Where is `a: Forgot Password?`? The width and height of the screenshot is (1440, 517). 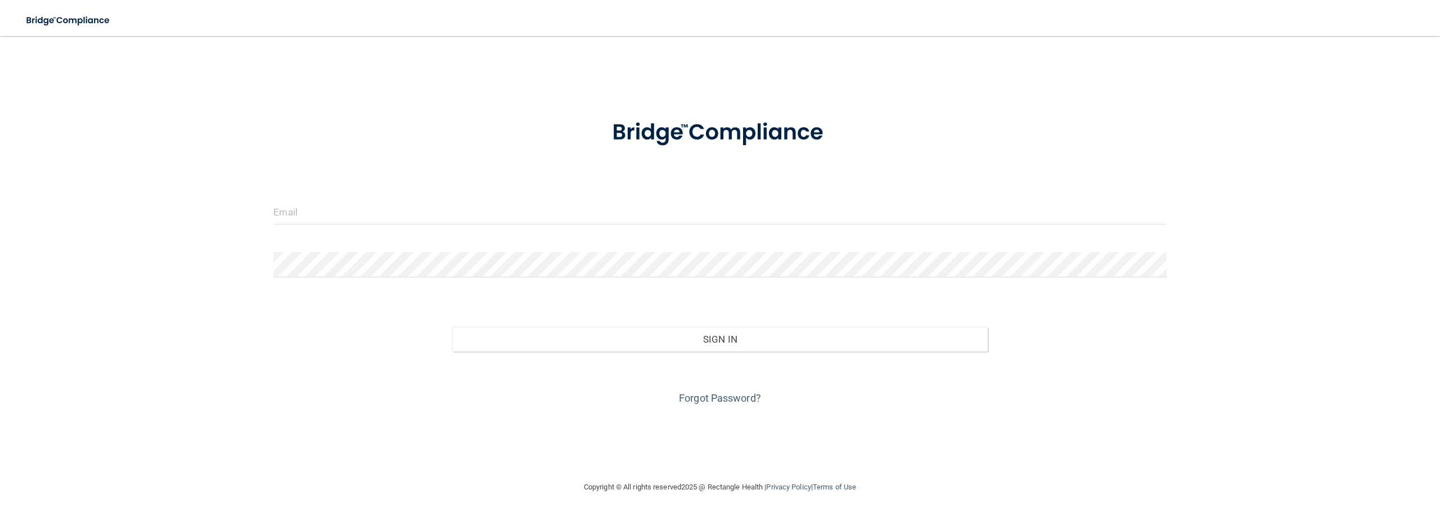
a: Forgot Password? is located at coordinates (720, 398).